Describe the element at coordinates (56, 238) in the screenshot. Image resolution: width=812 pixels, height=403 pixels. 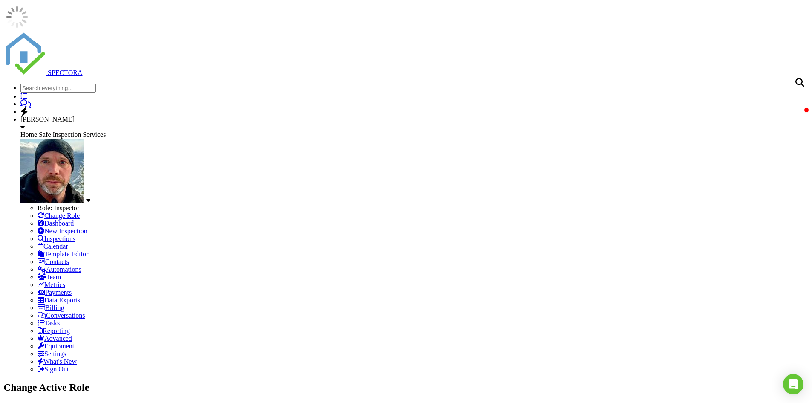
I see `a: Inspections` at that location.